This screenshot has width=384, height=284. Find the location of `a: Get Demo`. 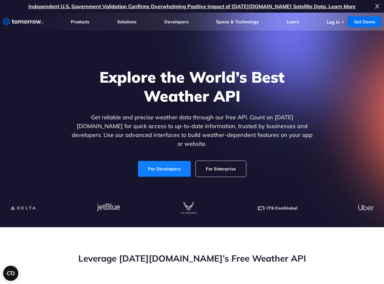

a: Get Demo is located at coordinates (365, 22).